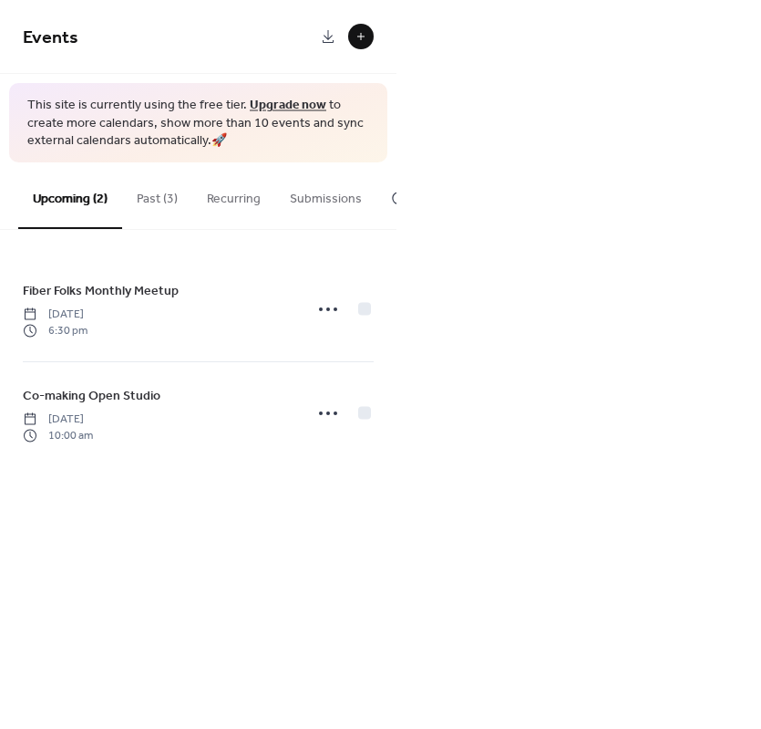 This screenshot has width=761, height=729. What do you see at coordinates (326, 194) in the screenshot?
I see `button: Submissions` at bounding box center [326, 194].